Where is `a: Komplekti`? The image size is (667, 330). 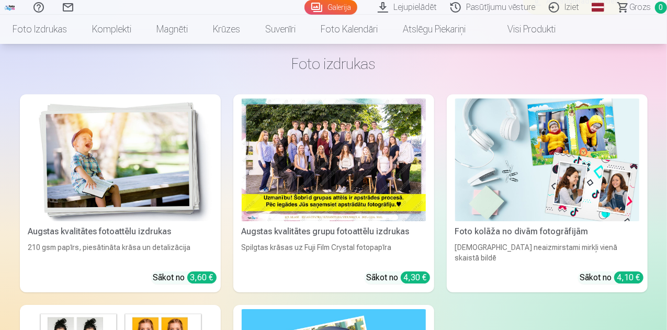 a: Komplekti is located at coordinates (111, 29).